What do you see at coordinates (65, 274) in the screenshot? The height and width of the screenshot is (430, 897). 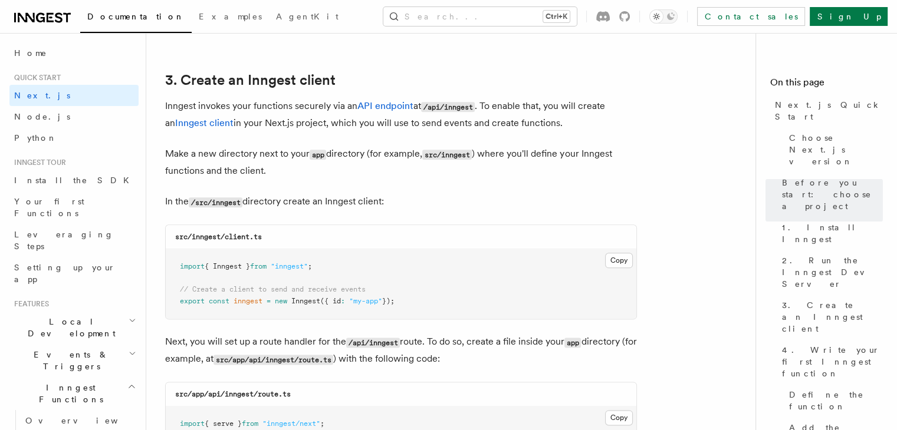 I see `span: Setting up your app` at bounding box center [65, 274].